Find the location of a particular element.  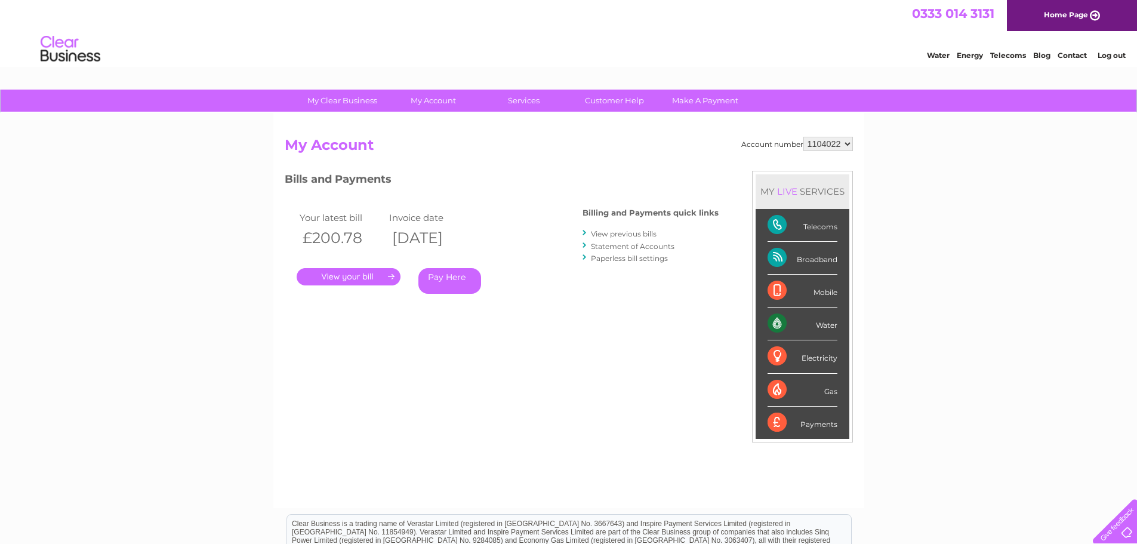

a: Make A Payment is located at coordinates (705, 100).